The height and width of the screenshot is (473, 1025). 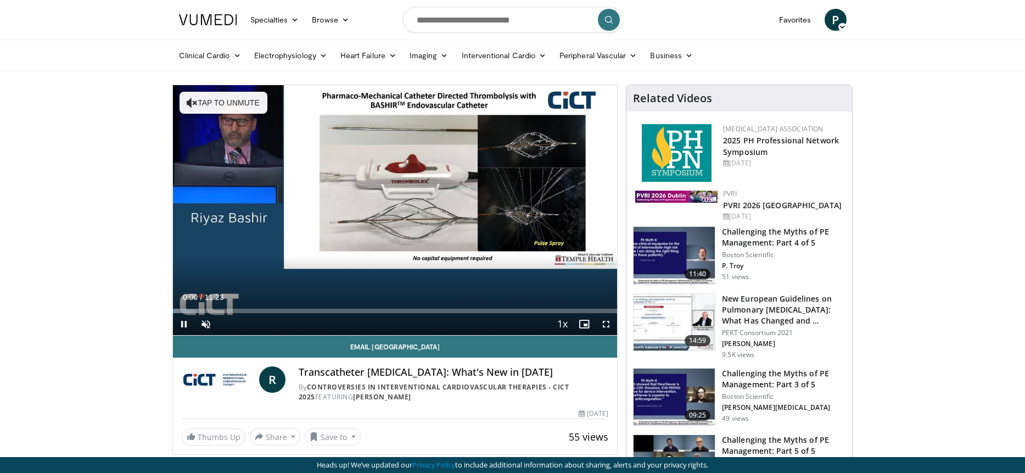 I want to click on span: 11:23, so click(x=213, y=297).